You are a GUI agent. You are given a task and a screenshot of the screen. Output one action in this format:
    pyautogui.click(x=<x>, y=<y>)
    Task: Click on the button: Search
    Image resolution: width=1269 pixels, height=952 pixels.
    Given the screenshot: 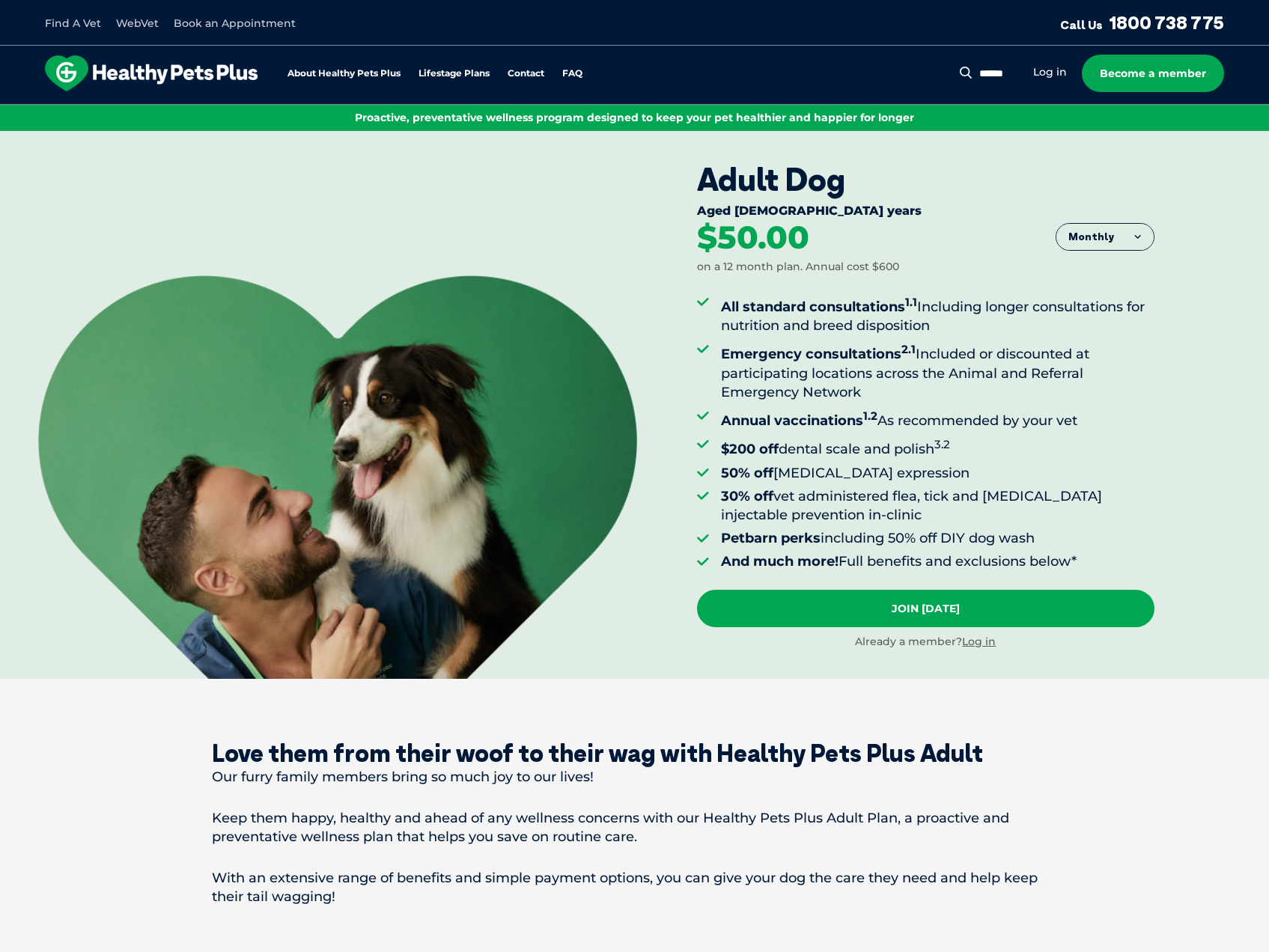 What is the action you would take?
    pyautogui.click(x=965, y=73)
    